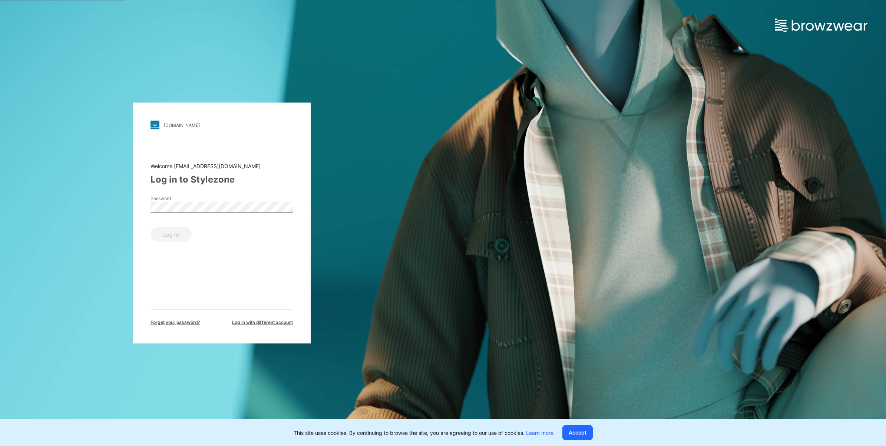 The width and height of the screenshot is (886, 446). I want to click on span: Forget your password?, so click(175, 322).